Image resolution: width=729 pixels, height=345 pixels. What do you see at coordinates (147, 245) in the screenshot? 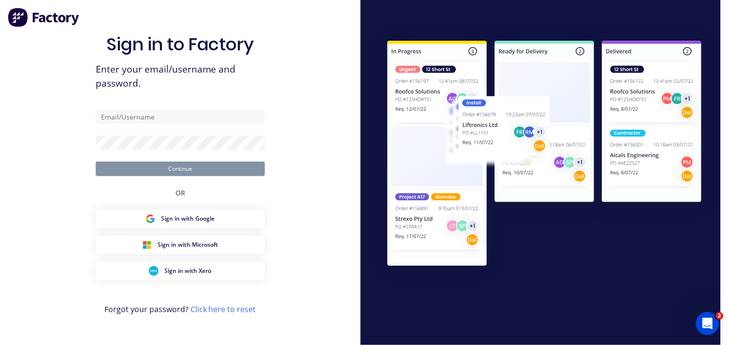
I see `img: Microsoft Sign in` at bounding box center [147, 245].